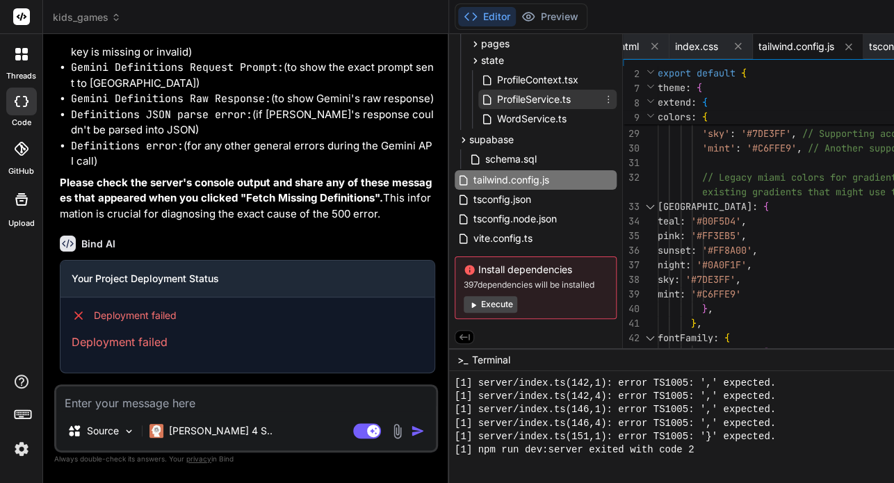 This screenshot has width=894, height=483. What do you see at coordinates (727, 352) in the screenshot?
I see `span: 'heading'` at bounding box center [727, 352].